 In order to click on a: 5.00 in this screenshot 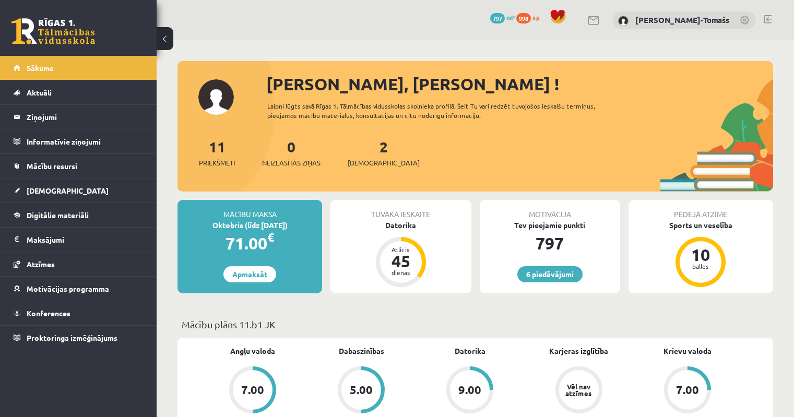, I will do `click(361, 391)`.